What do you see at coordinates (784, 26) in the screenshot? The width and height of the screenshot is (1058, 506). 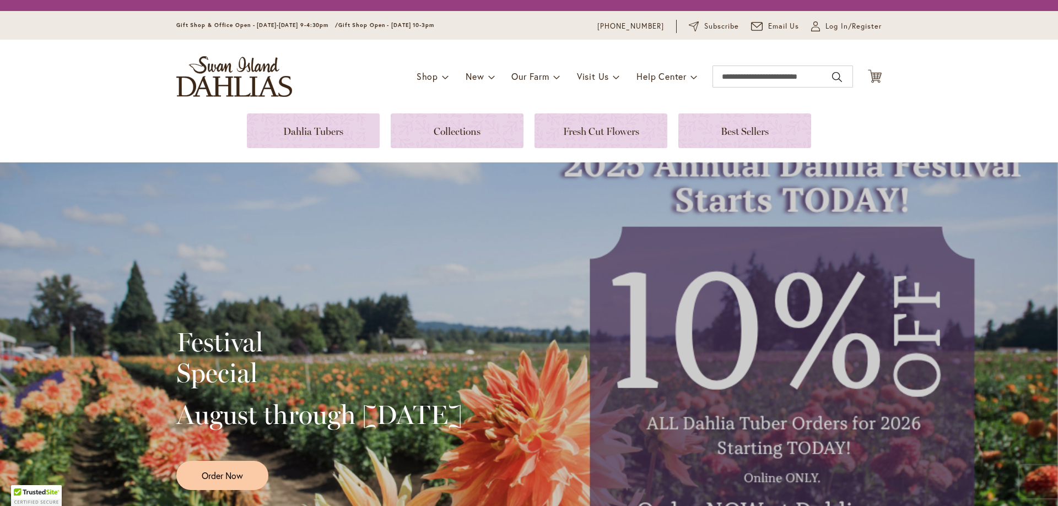 I see `span: Email Us` at bounding box center [784, 26].